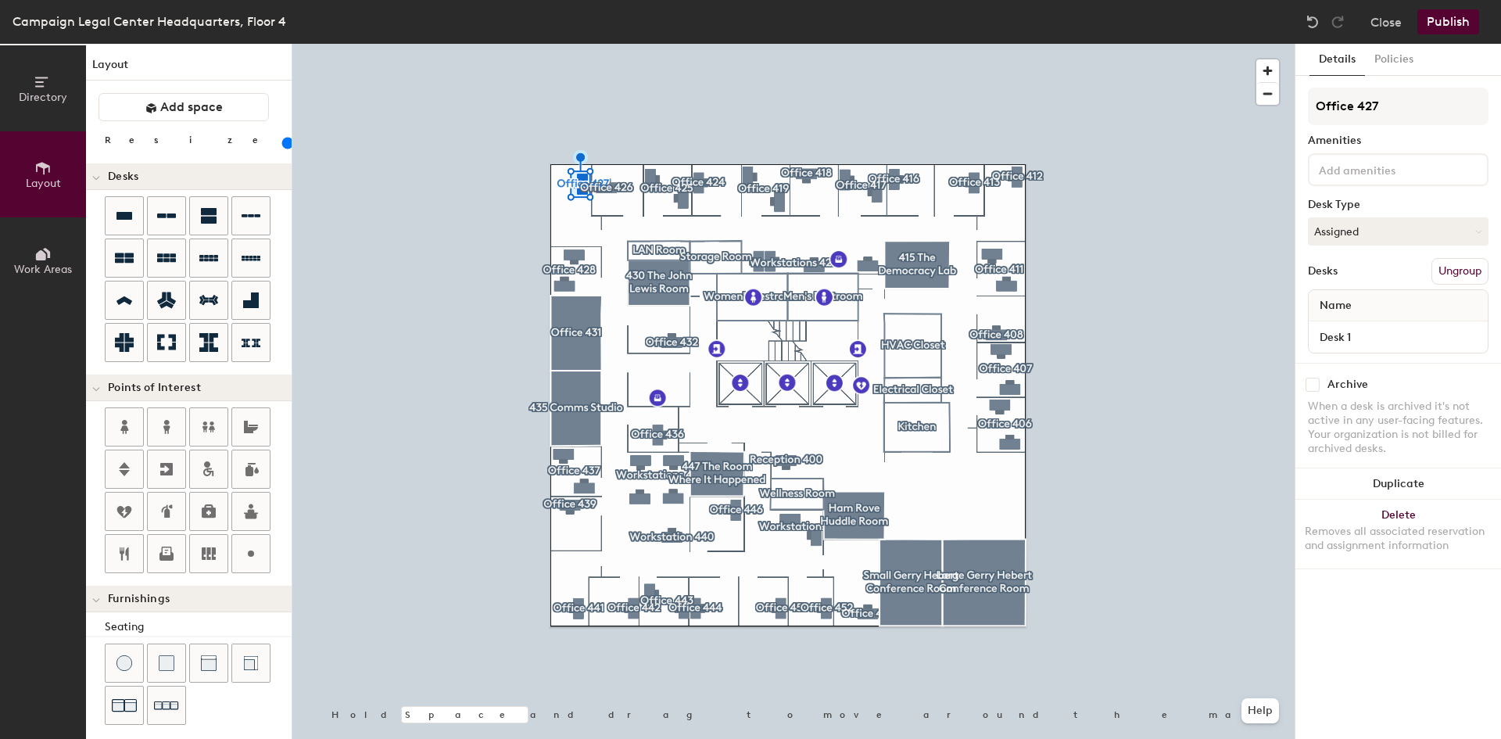  Describe the element at coordinates (124, 663) in the screenshot. I see `button: Stool` at that location.